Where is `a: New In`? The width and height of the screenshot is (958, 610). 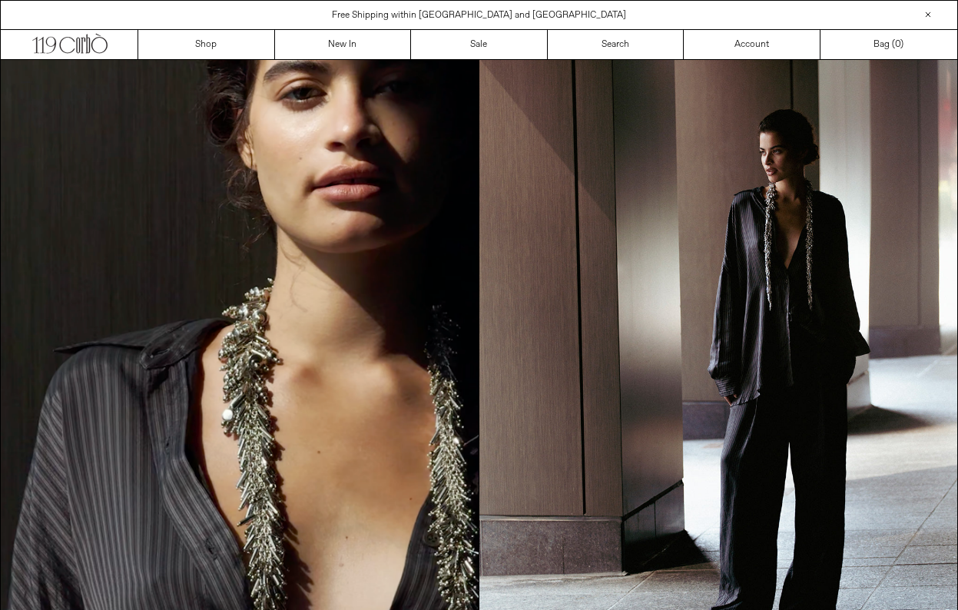 a: New In is located at coordinates (344, 45).